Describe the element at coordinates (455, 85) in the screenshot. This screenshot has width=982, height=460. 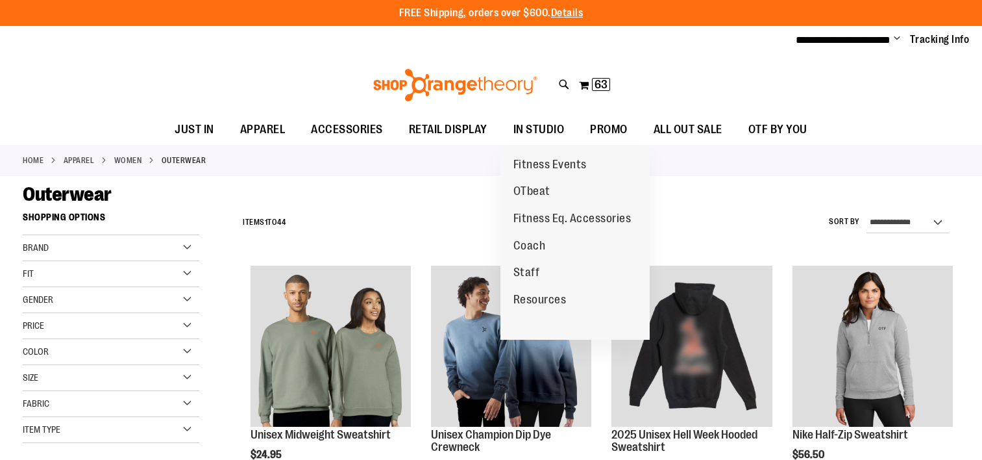
I see `img: Shop Orangetheory` at that location.